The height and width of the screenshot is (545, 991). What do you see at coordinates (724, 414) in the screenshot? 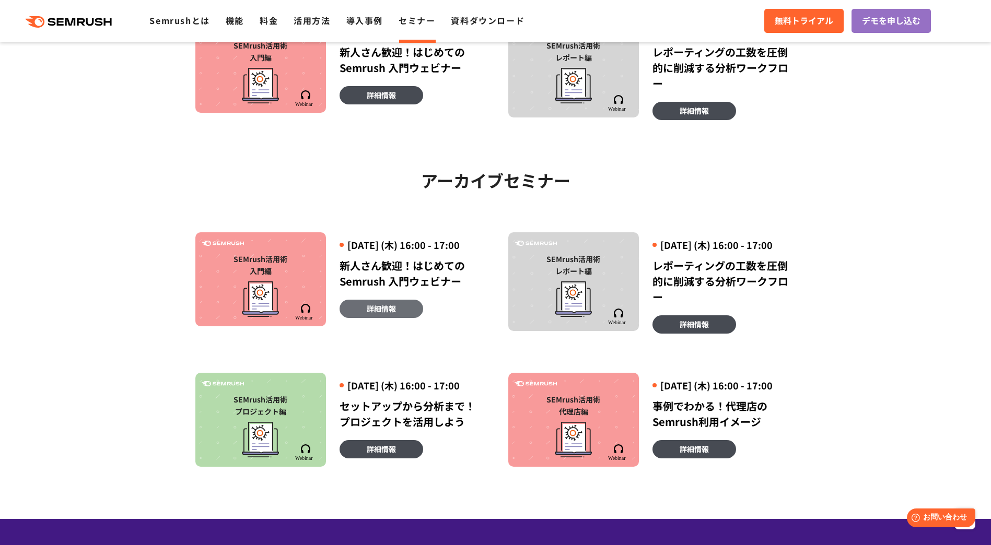
I see `div: 事例でわかる！代理店のSemrush利用イメージ` at bounding box center [724, 414].